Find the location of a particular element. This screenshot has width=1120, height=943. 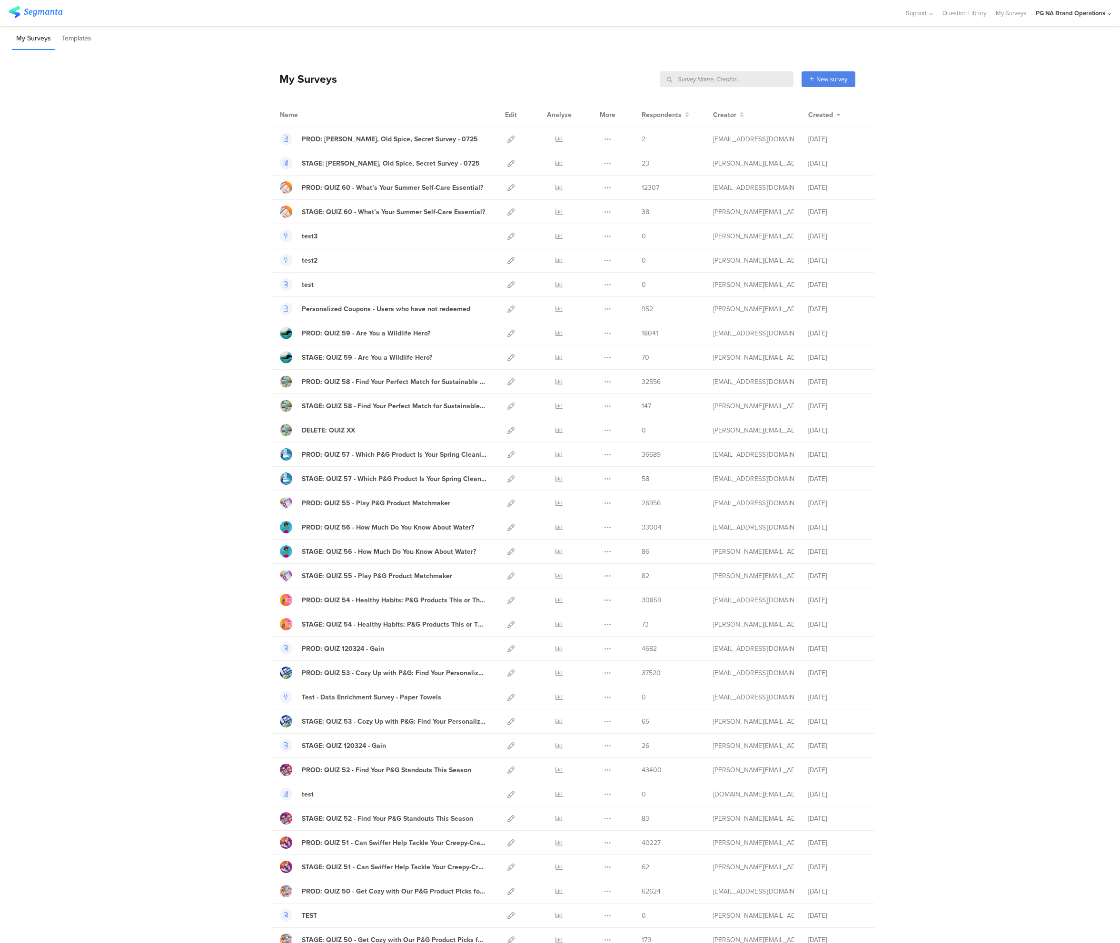

span: 23 is located at coordinates (645, 163).